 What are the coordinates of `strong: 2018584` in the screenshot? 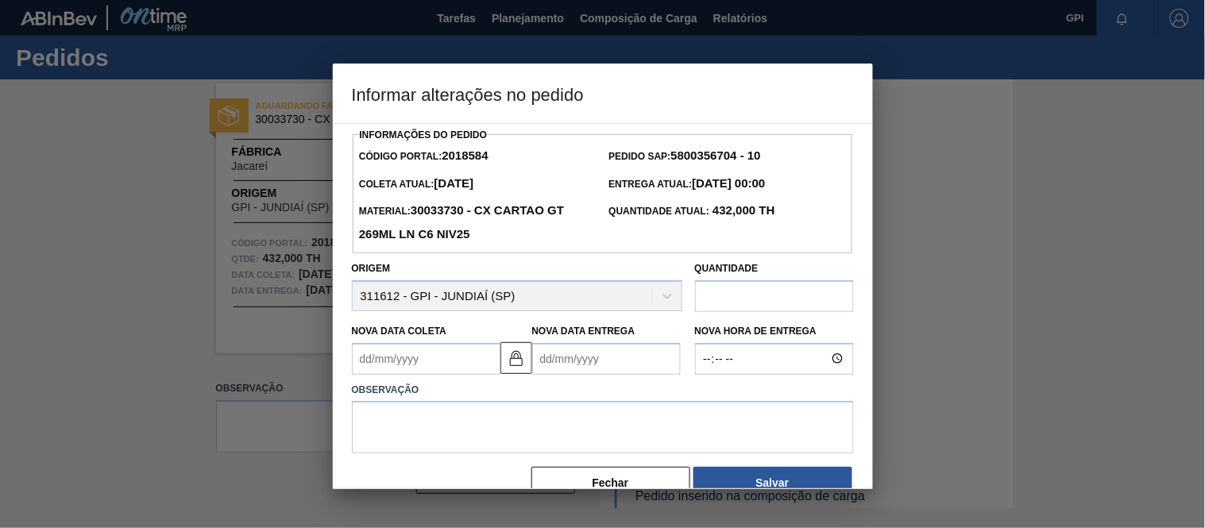 It's located at (465, 155).